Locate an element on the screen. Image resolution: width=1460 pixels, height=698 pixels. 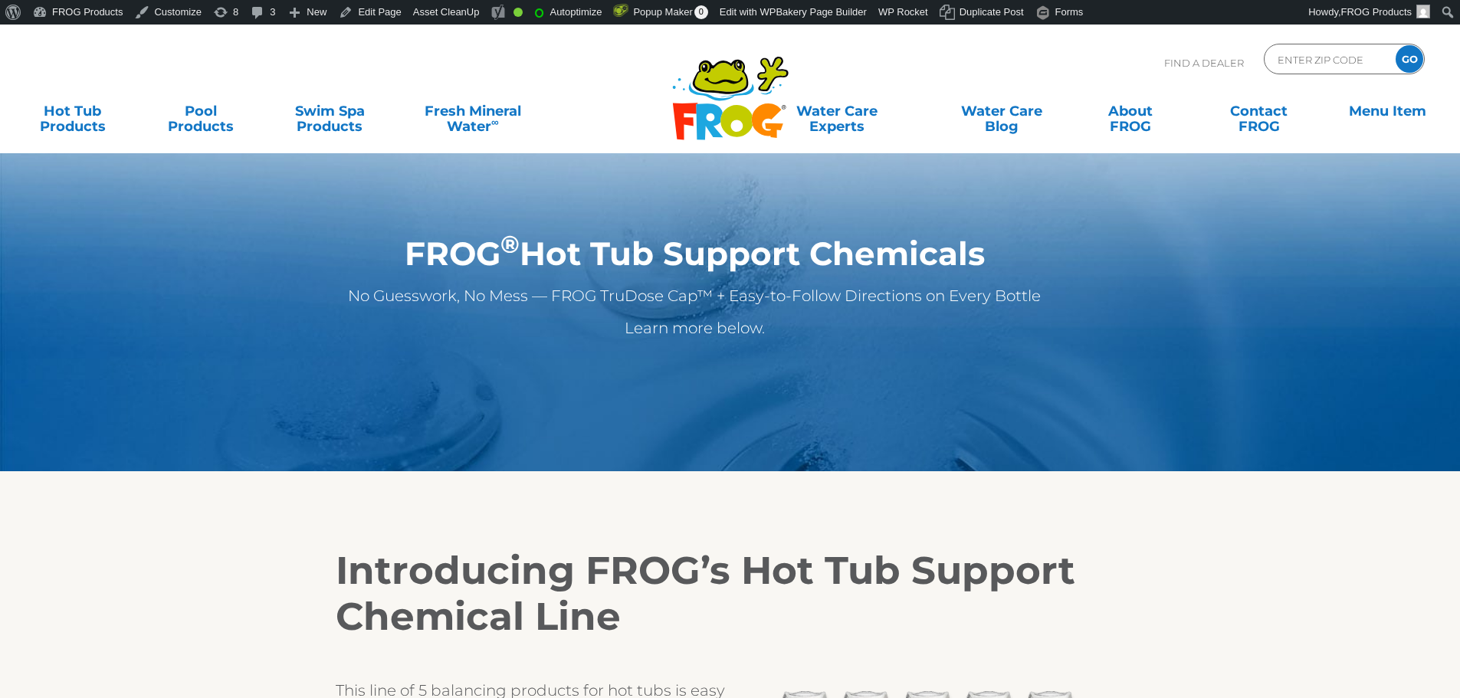
a: PoolProducts is located at coordinates (201, 111).